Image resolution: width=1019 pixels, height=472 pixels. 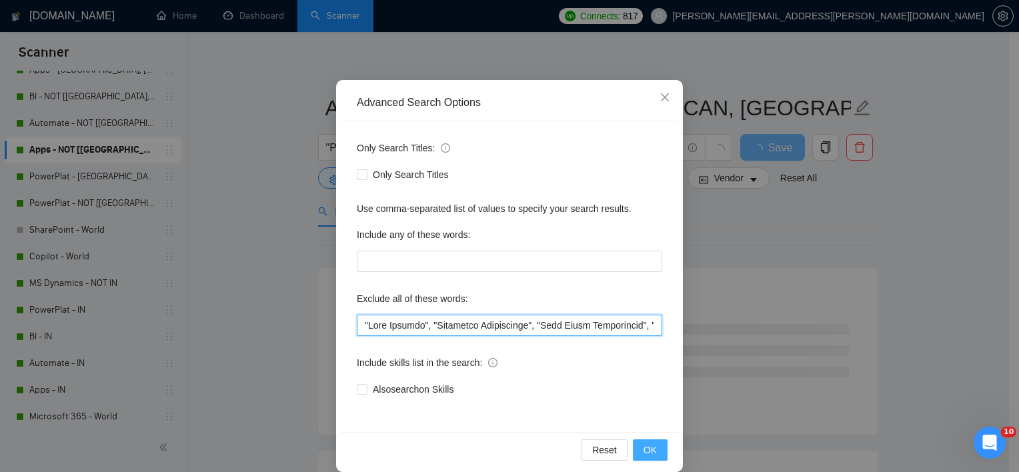 I want to click on span: Only Search Titles:, so click(x=403, y=148).